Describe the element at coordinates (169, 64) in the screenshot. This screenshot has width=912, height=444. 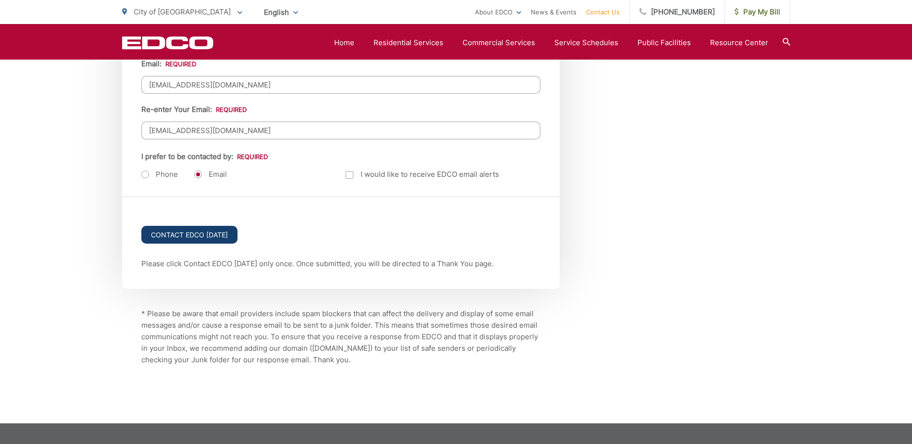
I see `label: Email:` at that location.